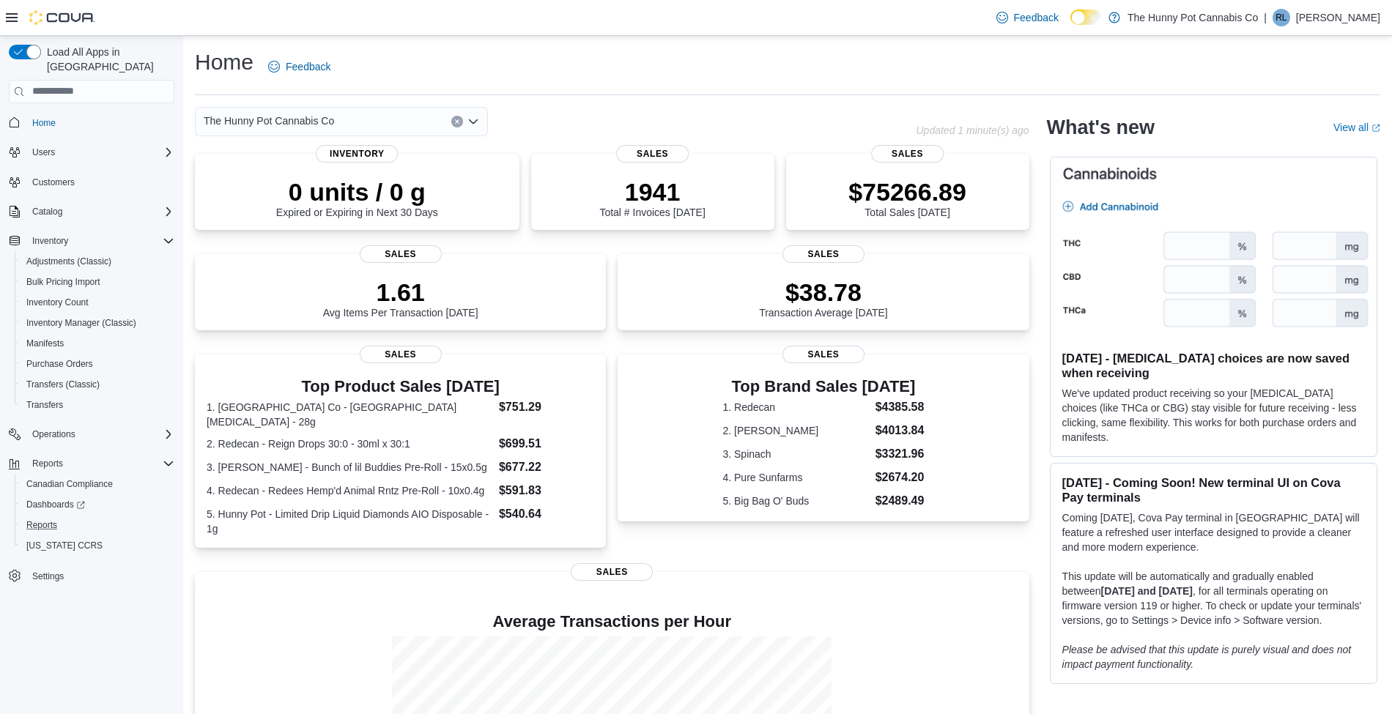 This screenshot has width=1392, height=714. Describe the element at coordinates (42, 525) in the screenshot. I see `a: Reports` at that location.